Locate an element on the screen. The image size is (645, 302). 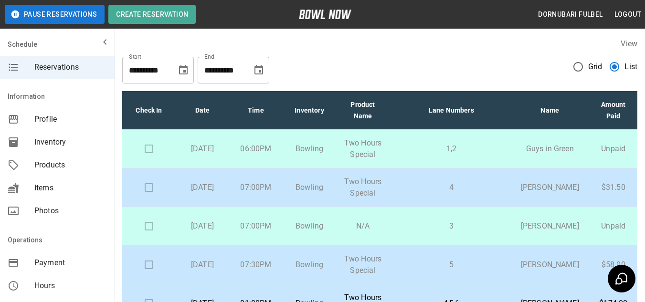
th: Product Name is located at coordinates (363, 110).